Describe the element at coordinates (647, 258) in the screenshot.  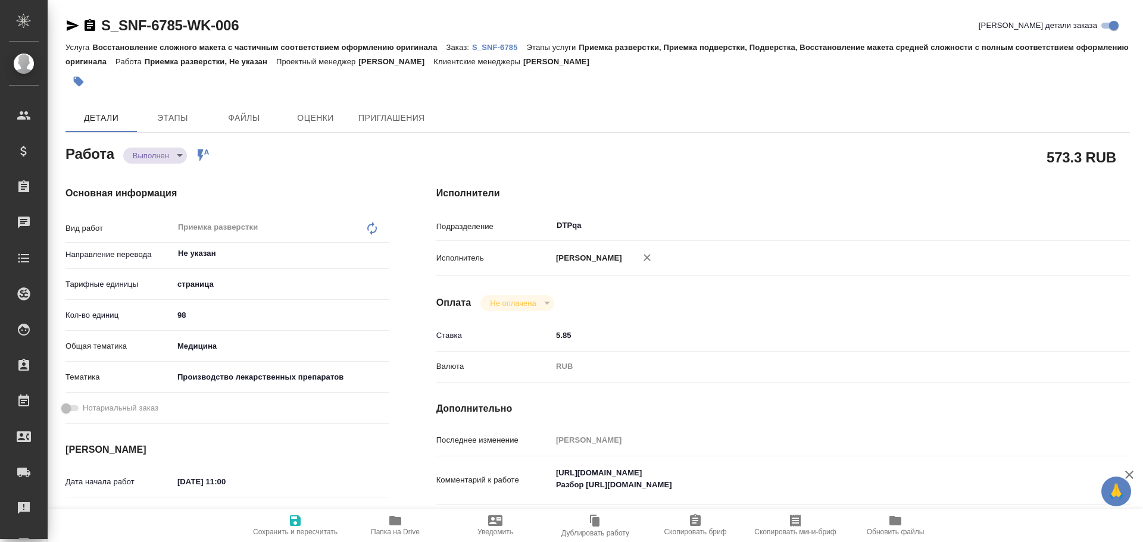
I see `button: Удалить исполнителя` at that location.